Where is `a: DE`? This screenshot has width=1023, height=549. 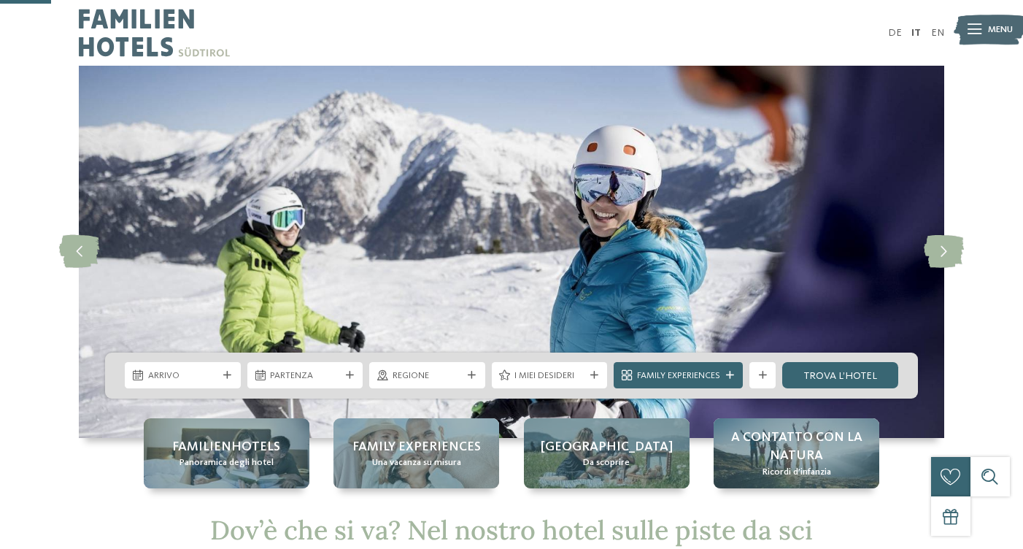
a: DE is located at coordinates (894, 33).